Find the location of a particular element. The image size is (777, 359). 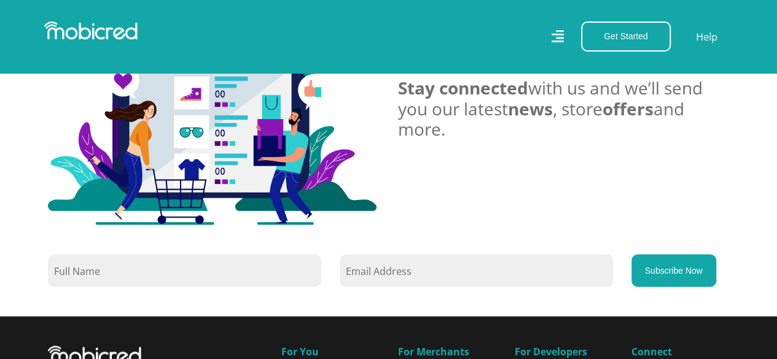

input: Email Address is located at coordinates (476, 270).